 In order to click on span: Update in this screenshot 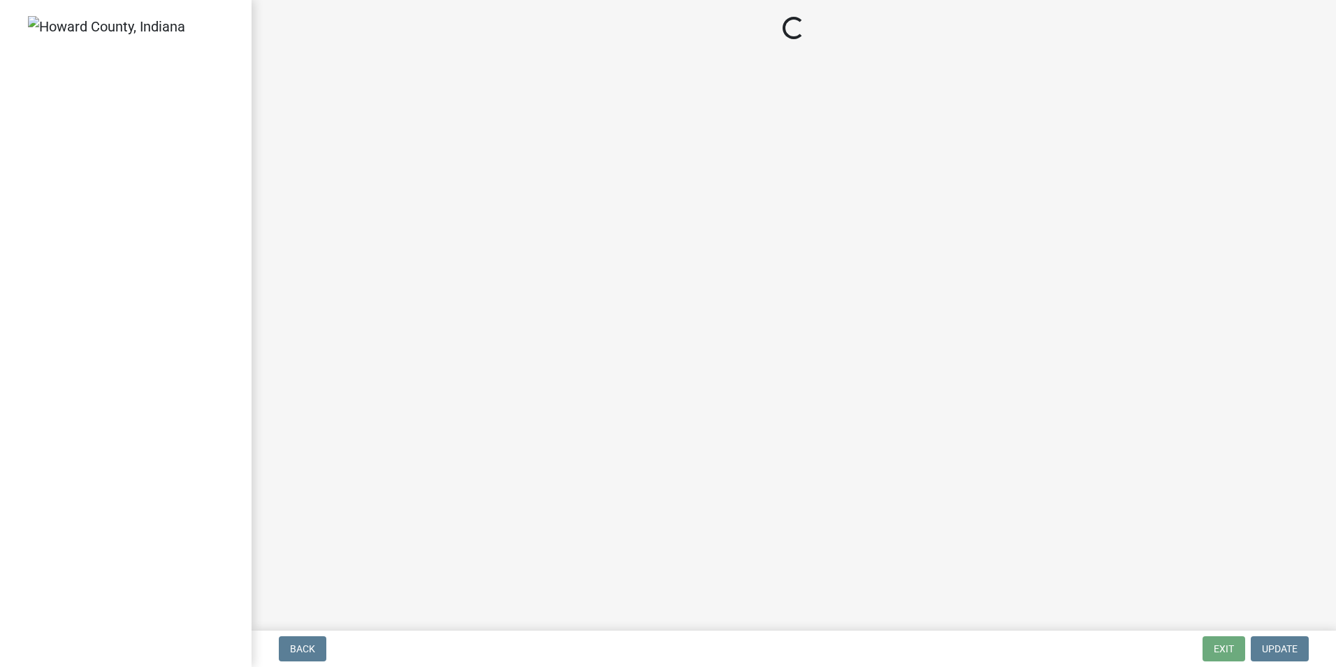, I will do `click(1279, 648)`.